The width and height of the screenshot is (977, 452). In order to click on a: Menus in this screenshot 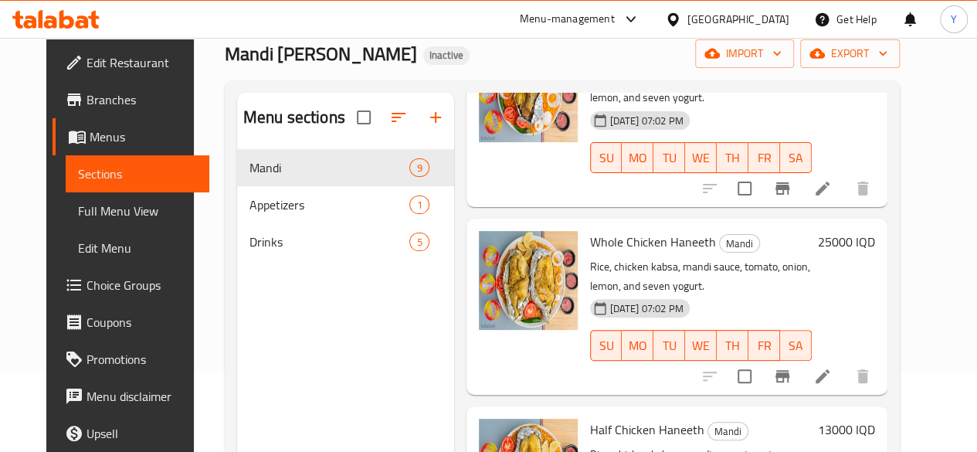, I will do `click(131, 137)`.